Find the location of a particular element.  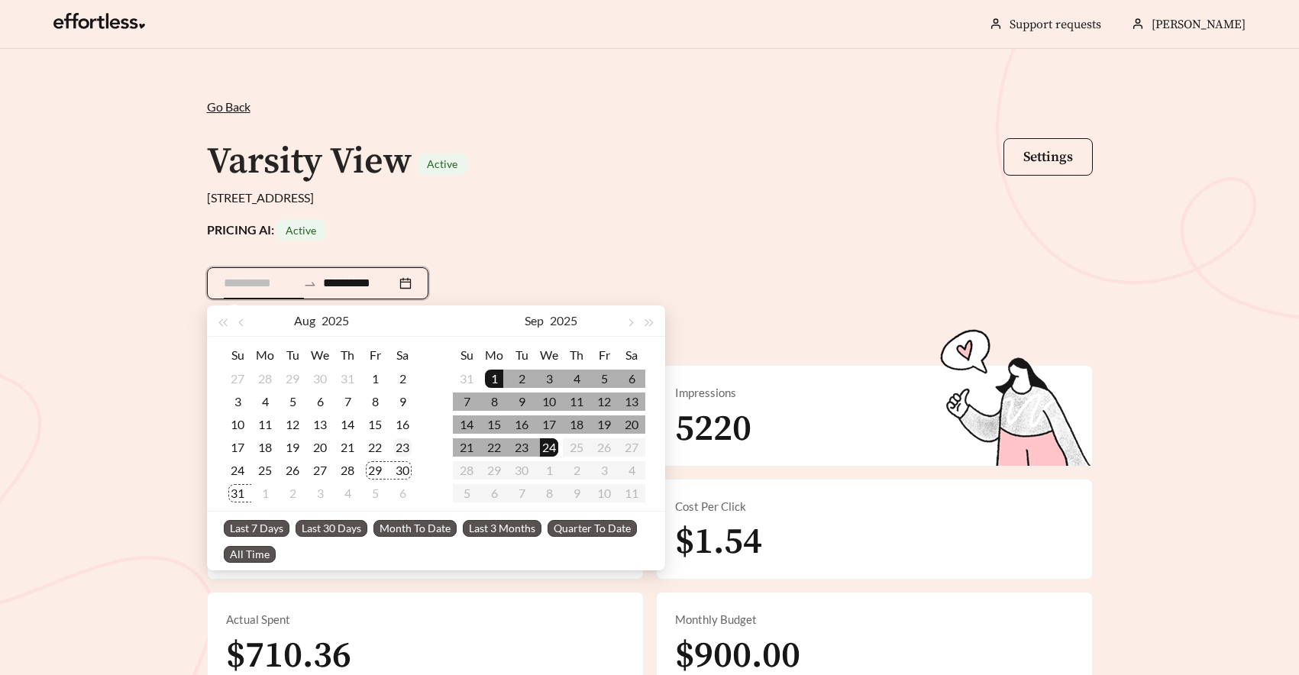

td: 2025-09-15 is located at coordinates (494, 425).